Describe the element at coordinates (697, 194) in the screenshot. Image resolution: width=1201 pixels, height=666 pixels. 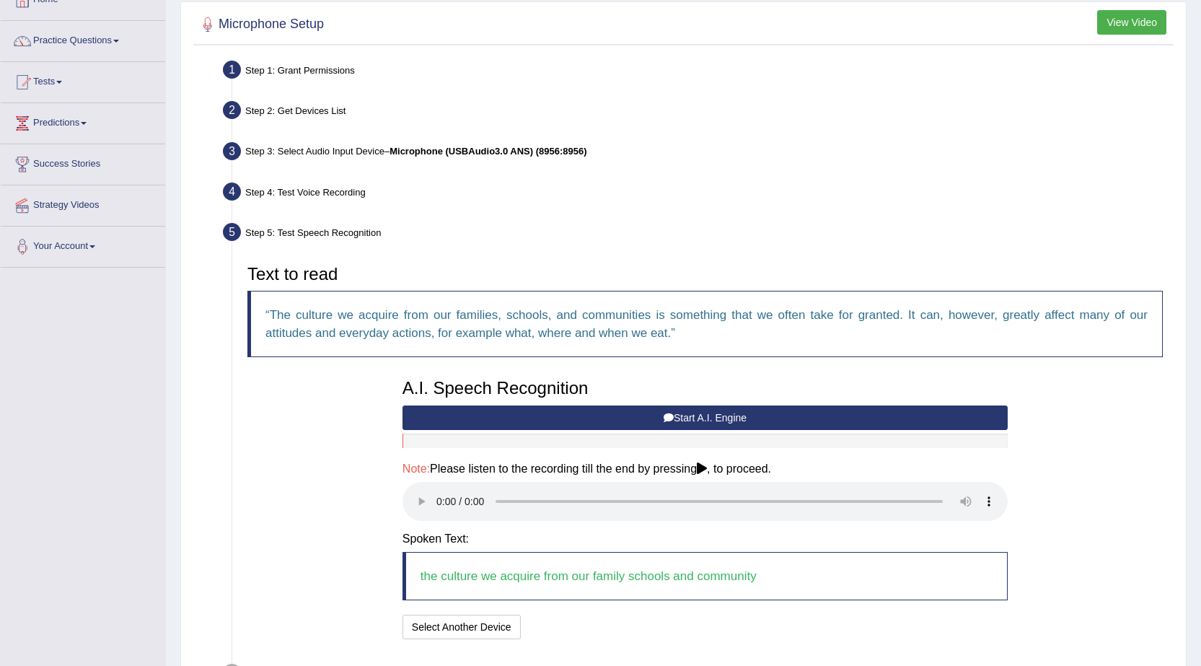
I see `div: Step 4: Test Voice Recording` at that location.